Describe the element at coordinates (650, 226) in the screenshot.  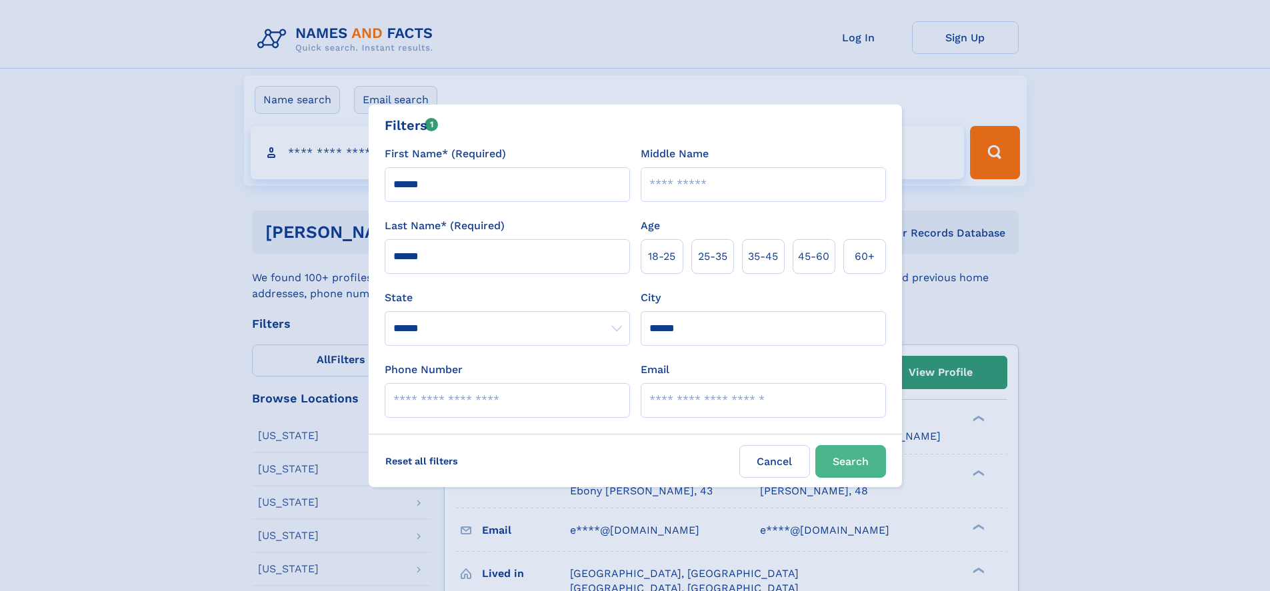
I see `label: Age` at that location.